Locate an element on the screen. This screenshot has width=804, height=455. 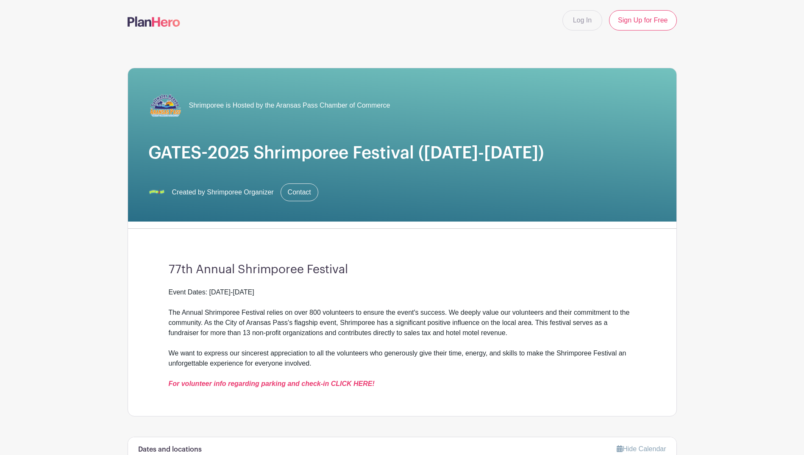
img: Shrimporee%20Logo.png is located at coordinates (157, 192).